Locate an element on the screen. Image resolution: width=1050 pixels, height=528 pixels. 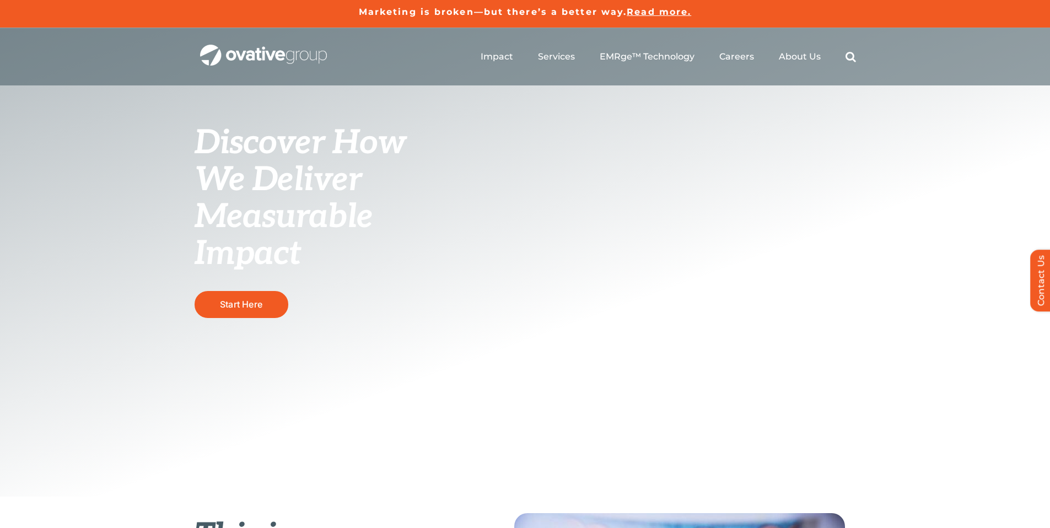
span: Discover How is located at coordinates (300, 143).